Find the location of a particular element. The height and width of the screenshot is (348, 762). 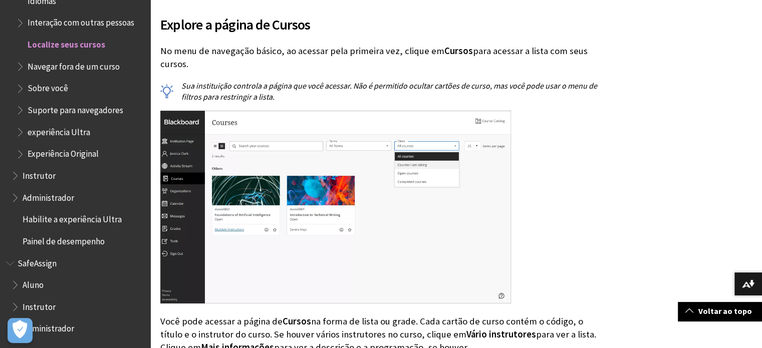

nav: Book outline for Blackboard SafeAssign is located at coordinates (75, 296).